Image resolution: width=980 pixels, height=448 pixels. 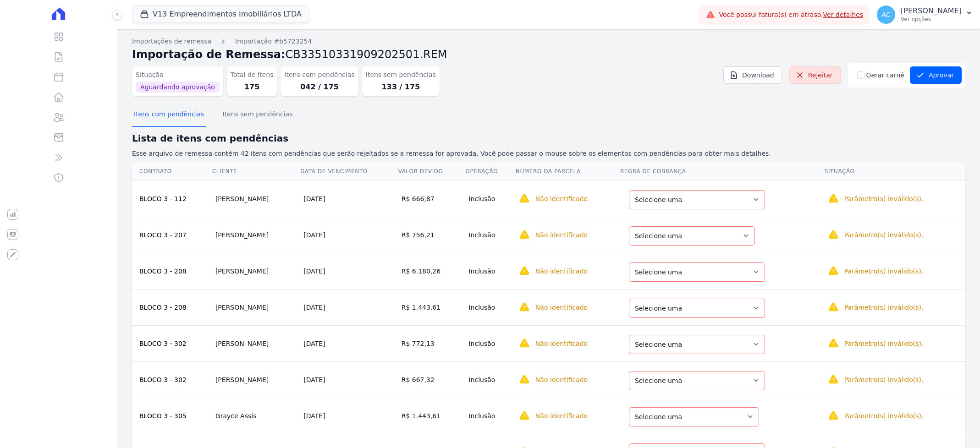 What do you see at coordinates (568, 172) in the screenshot?
I see `th: Número da Parcela` at bounding box center [568, 172].